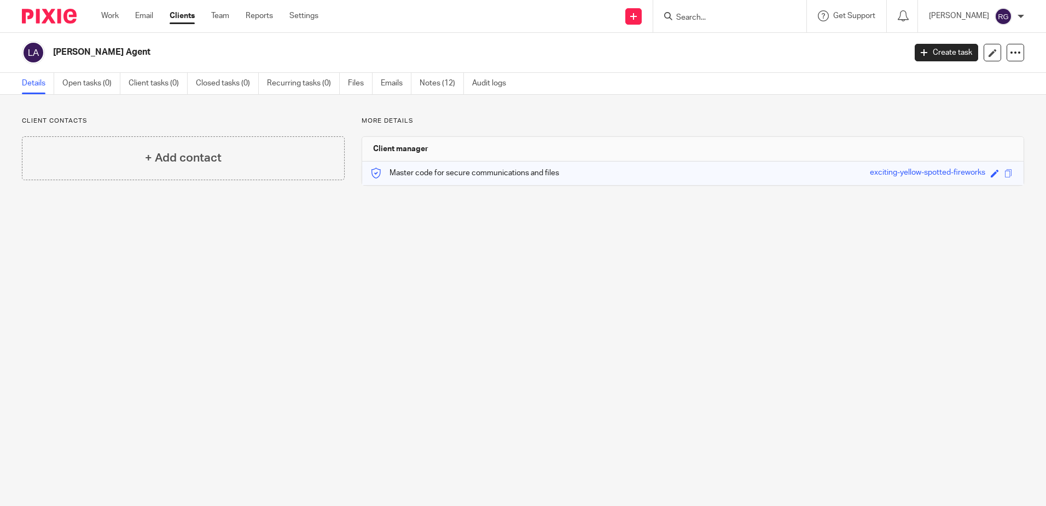 The height and width of the screenshot is (506, 1046). I want to click on a: Closed tasks (0), so click(227, 83).